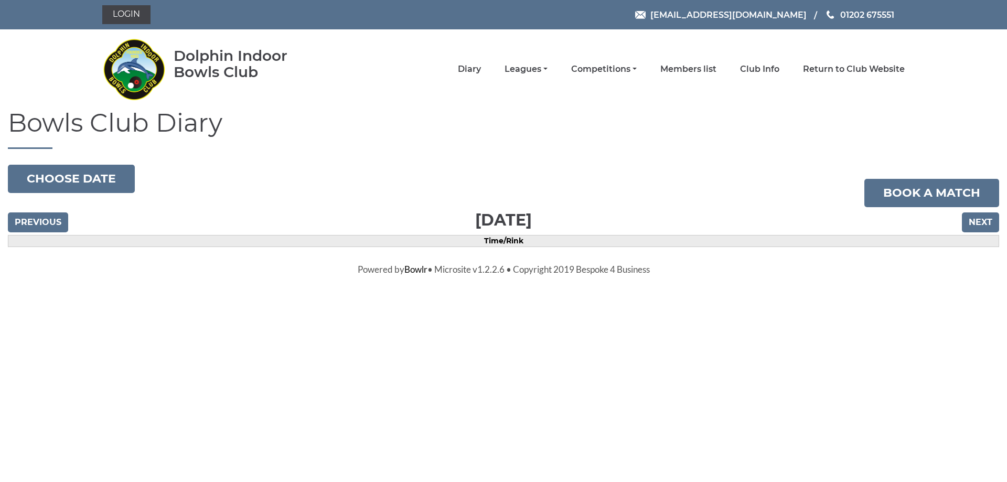  Describe the element at coordinates (504, 269) in the screenshot. I see `span: Powered by • Microsite v1.2.2.6 • Copyright 2019 Bespoke 4 Business` at that location.